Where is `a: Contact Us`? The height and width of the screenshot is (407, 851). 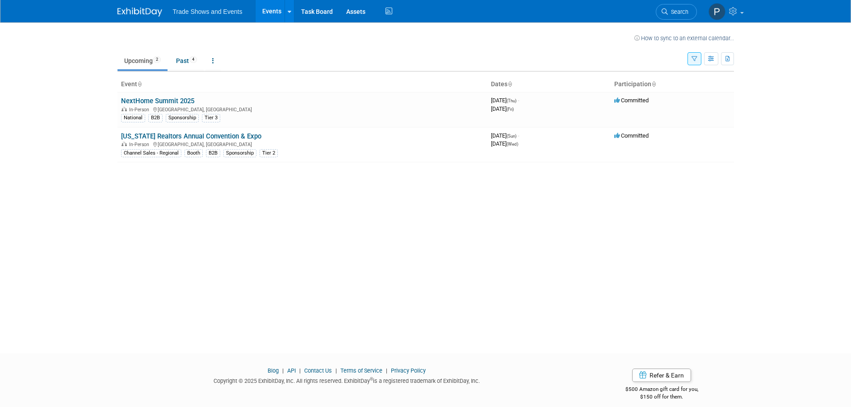 a: Contact Us is located at coordinates (318, 370).